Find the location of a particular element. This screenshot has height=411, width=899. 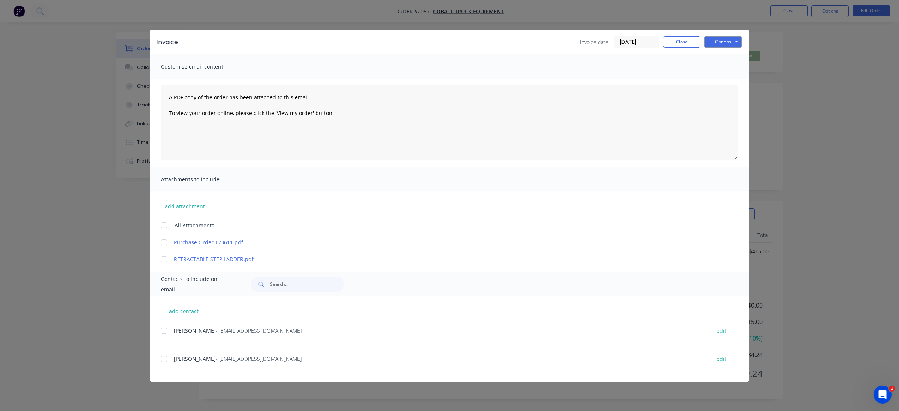

span: Attachments to include is located at coordinates (202, 179).